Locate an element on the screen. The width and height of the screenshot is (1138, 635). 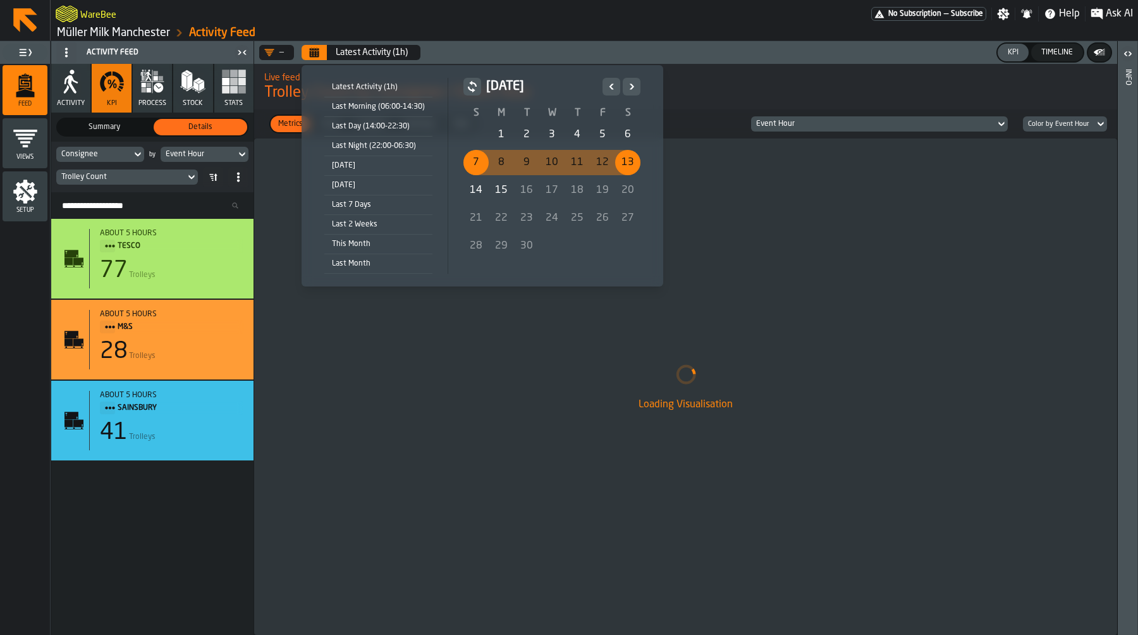
div: Saturday, September 20, 2025 is located at coordinates (628, 190).